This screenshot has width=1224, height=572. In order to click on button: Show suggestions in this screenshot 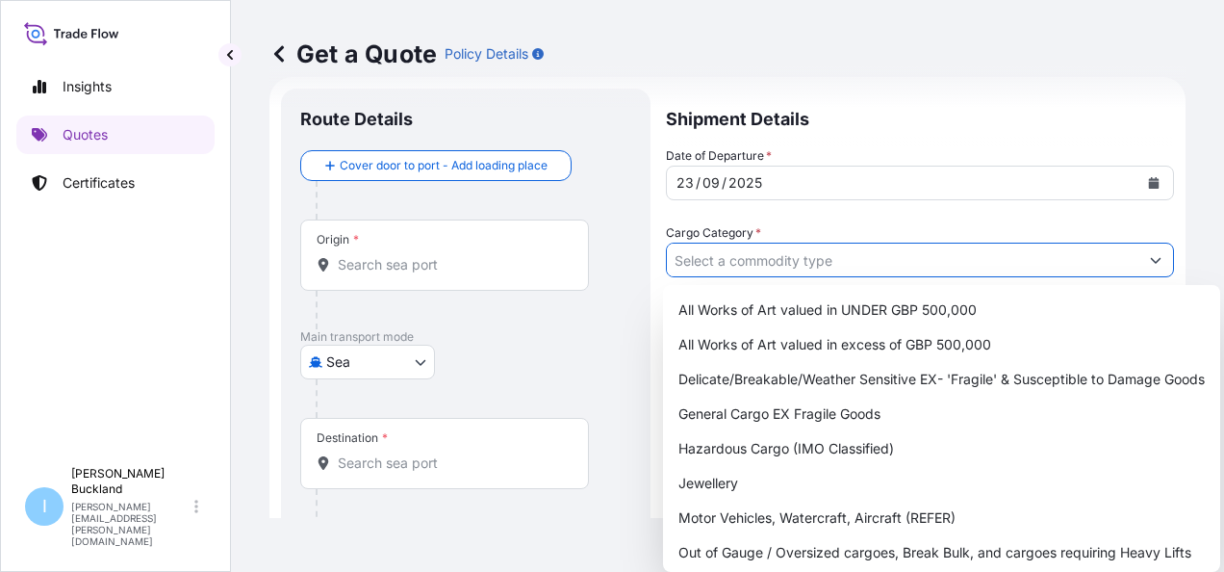, I will do `click(1156, 260)`.